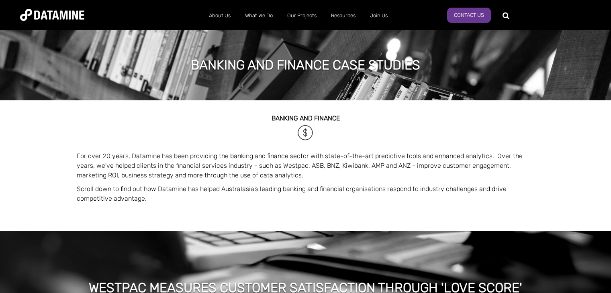  I want to click on h1: Banking and finance case studies, so click(306, 65).